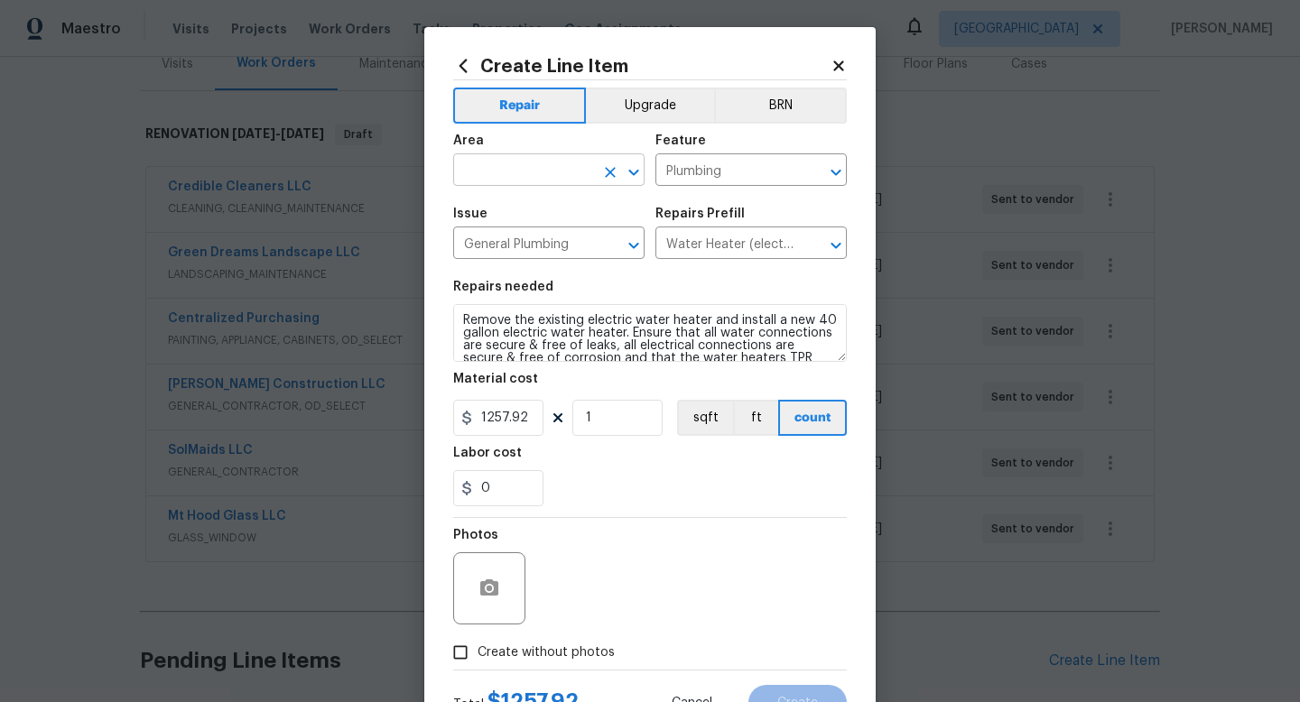  I want to click on h5: Labor cost, so click(487, 453).